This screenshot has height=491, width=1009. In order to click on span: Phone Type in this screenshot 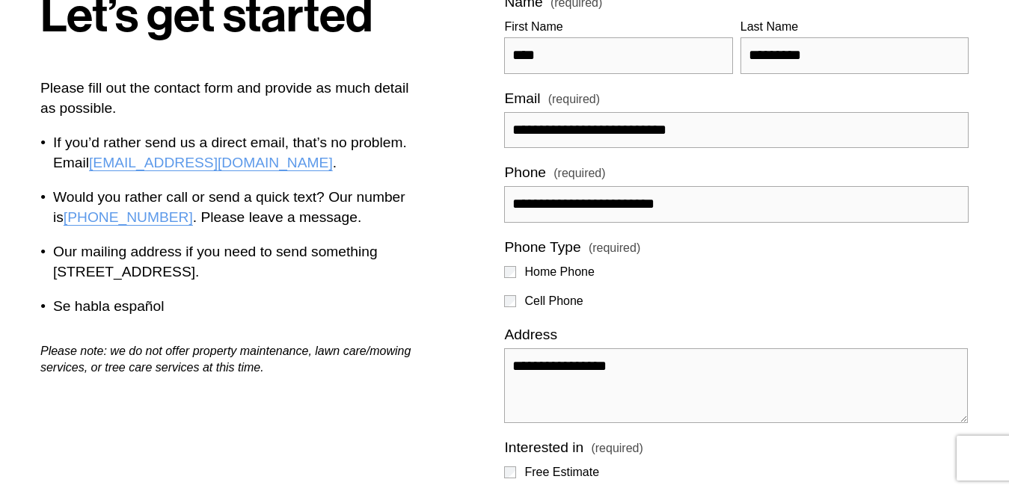, I will do `click(542, 247)`.